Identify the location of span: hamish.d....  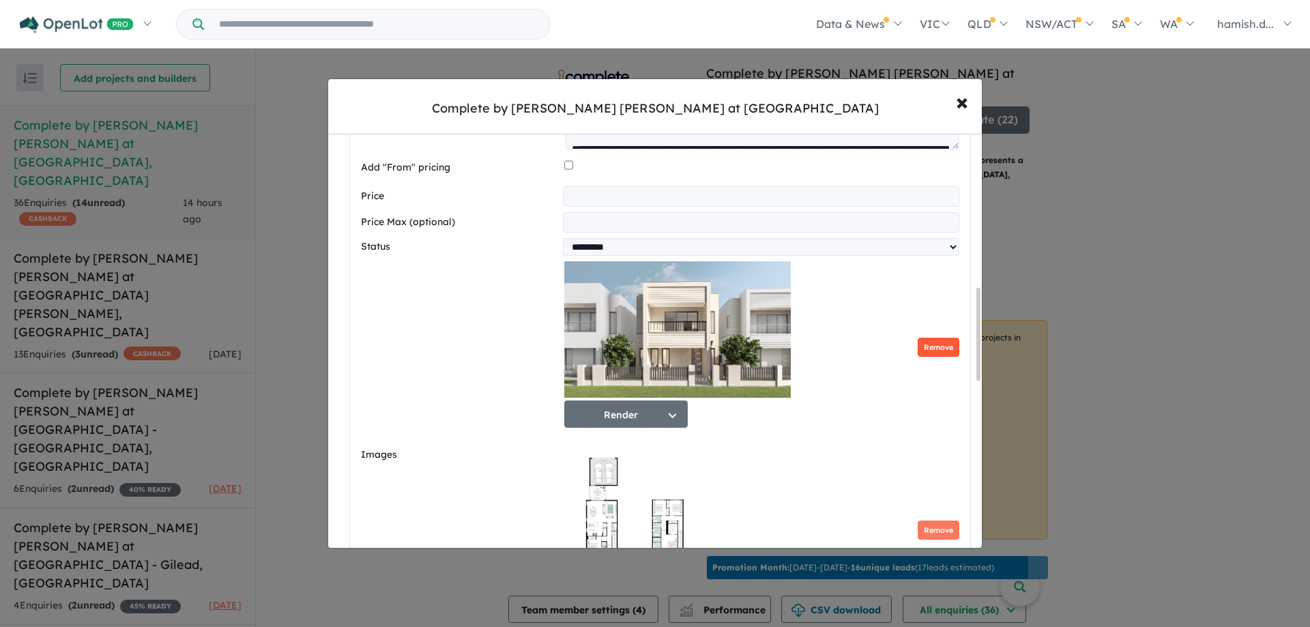
(1245, 24).